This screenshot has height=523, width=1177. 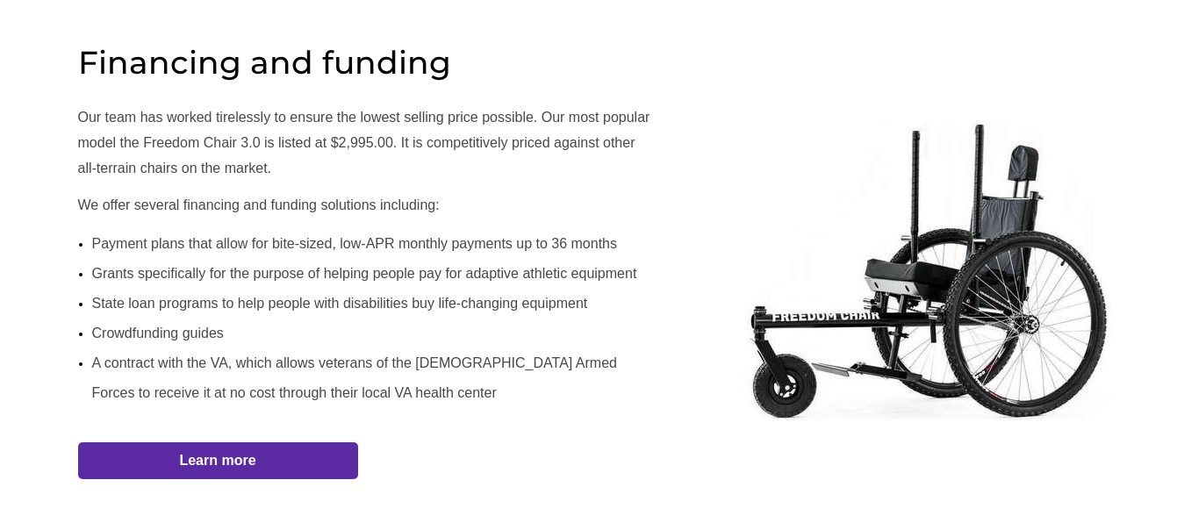 I want to click on a: Learn more, so click(x=218, y=461).